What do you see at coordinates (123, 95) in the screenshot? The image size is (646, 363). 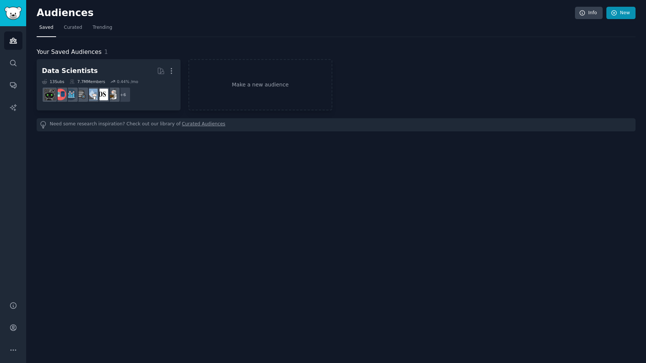 I see `div: + 6` at bounding box center [123, 95].